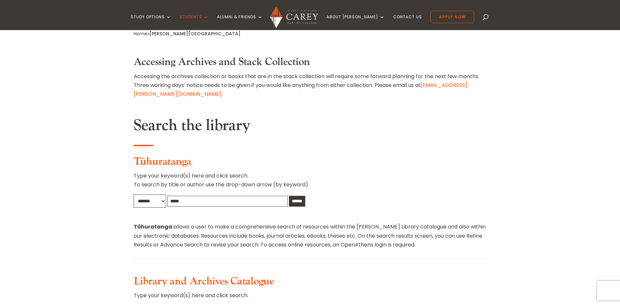 The width and height of the screenshot is (620, 305). What do you see at coordinates (452, 17) in the screenshot?
I see `a: Apply Now` at bounding box center [452, 17].